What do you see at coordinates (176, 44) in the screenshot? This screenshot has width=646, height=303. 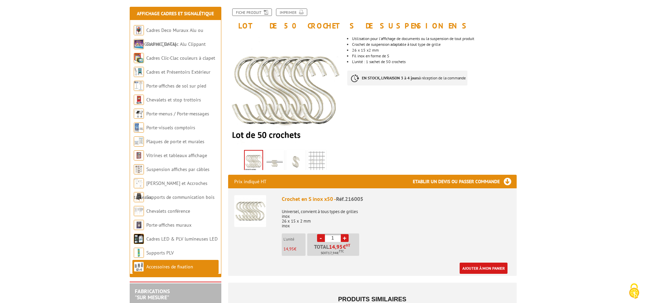 I see `a: Cadres Clic-Clac Alu Clippant` at bounding box center [176, 44].